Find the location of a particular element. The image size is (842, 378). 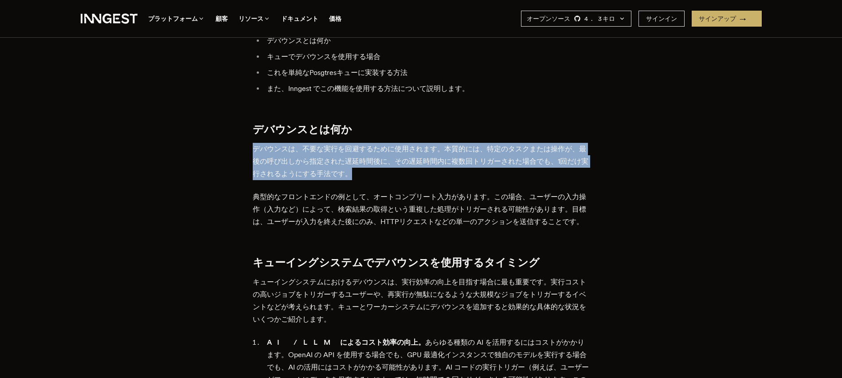

font: サインイン is located at coordinates (661, 19).